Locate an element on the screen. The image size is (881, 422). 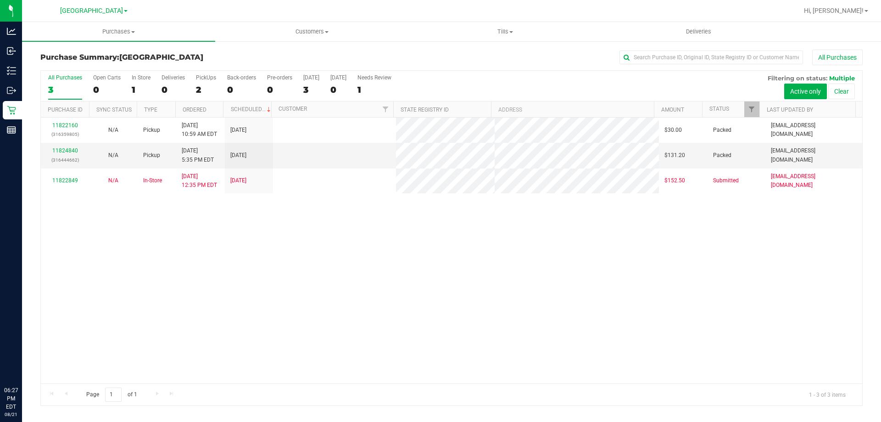
a: Purchases is located at coordinates (118, 32).